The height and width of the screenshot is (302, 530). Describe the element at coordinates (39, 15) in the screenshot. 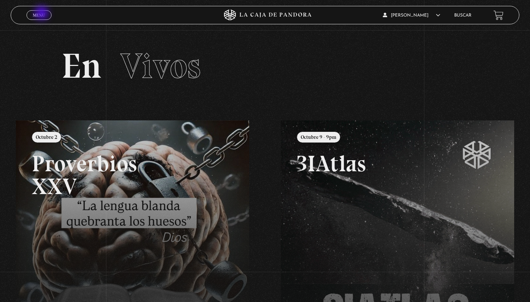

I see `span: Menu` at that location.